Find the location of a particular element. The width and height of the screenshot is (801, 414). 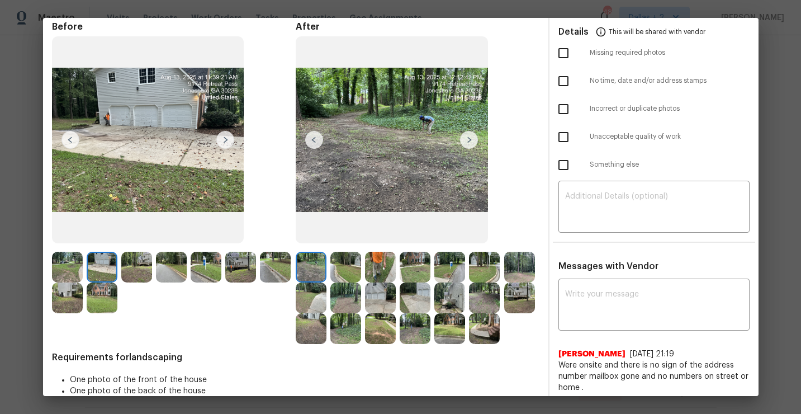

span: Messages with Vendor is located at coordinates (608, 266).